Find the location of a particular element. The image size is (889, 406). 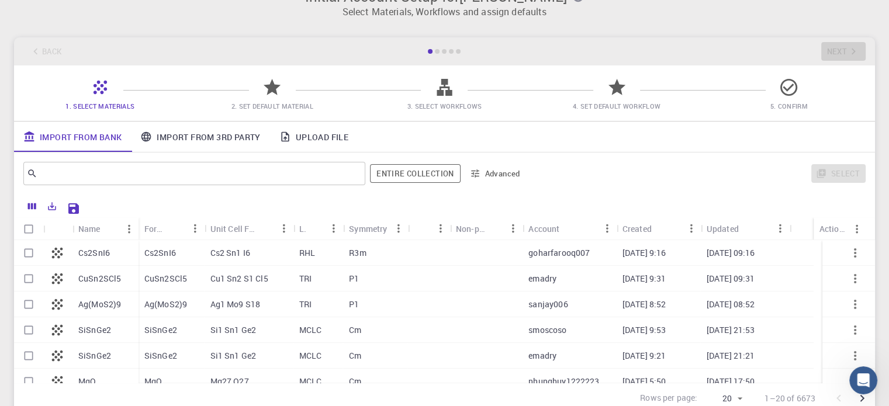

button: Advanced is located at coordinates (496, 174).